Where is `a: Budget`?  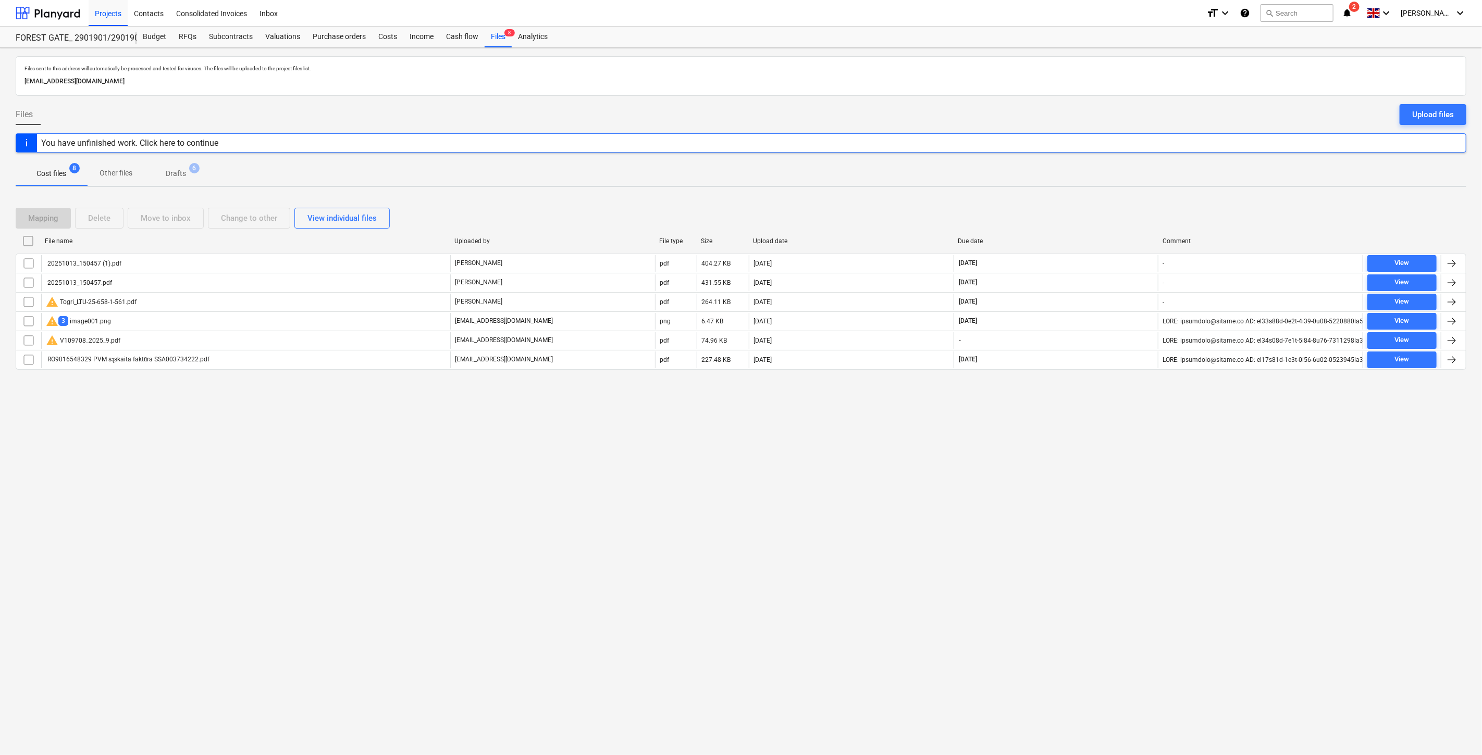
a: Budget is located at coordinates (154, 37).